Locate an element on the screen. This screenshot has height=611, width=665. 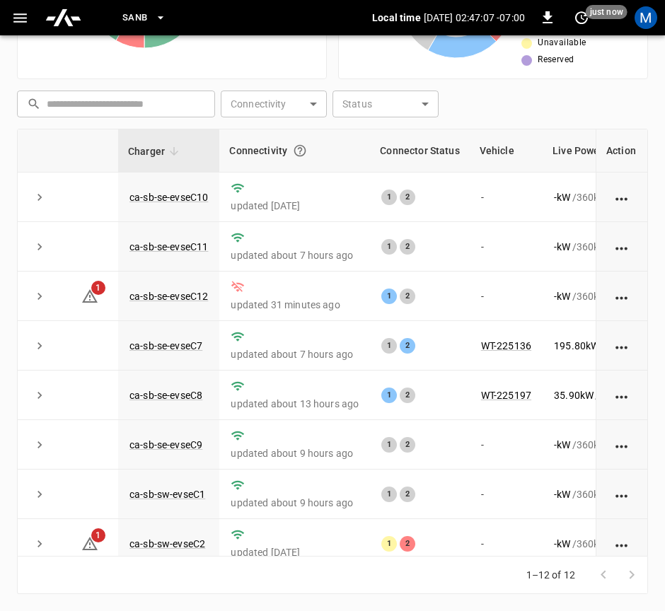
a: ca-sb-se-evseC12 is located at coordinates (168, 296).